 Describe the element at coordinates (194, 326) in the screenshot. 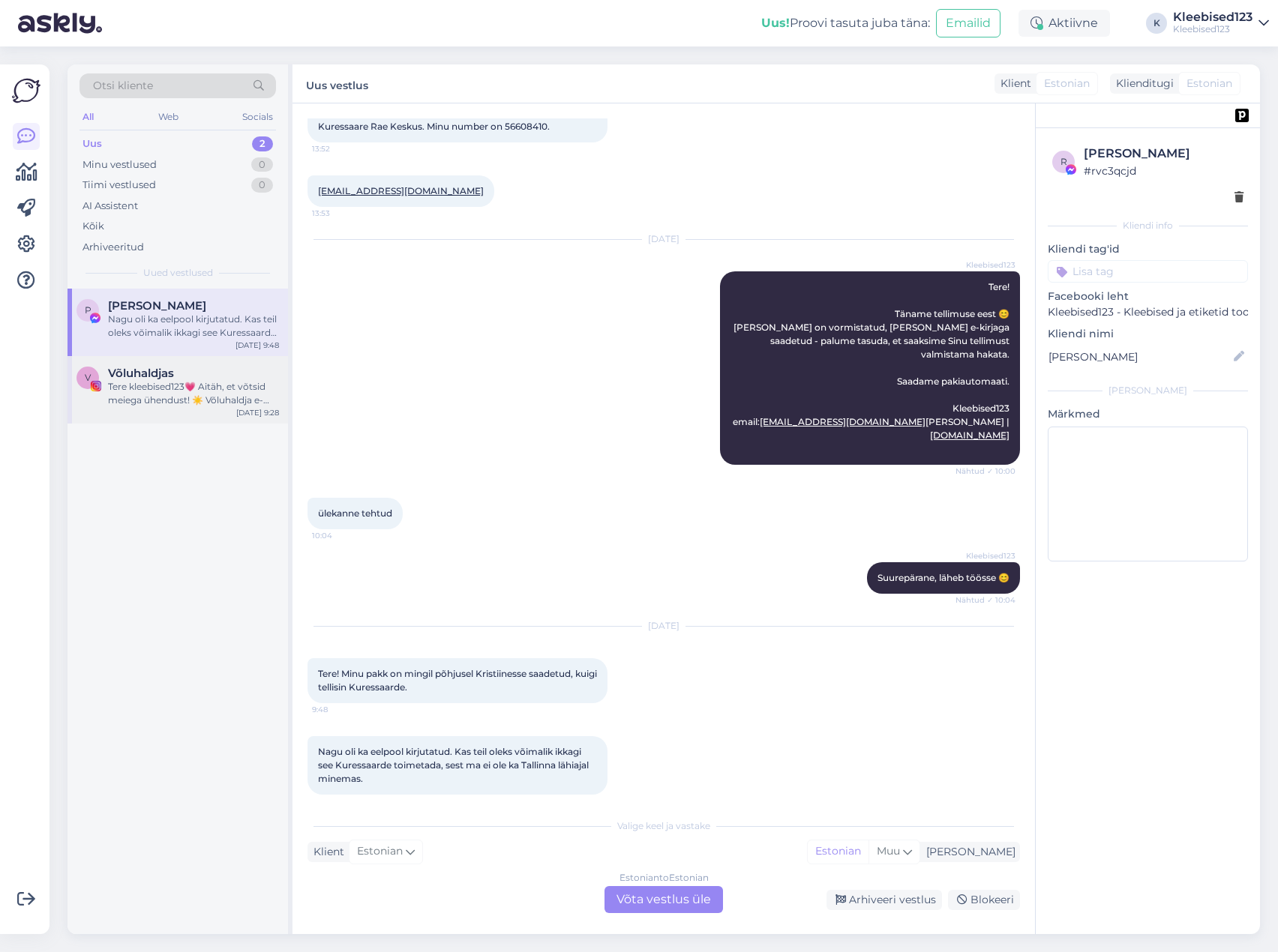

I see `div: Nagu oli ka eelpool kirjutatud. Kas teil oleks võimalik ikkagi see Kuressaarde toimetada, sest ma...` at that location.